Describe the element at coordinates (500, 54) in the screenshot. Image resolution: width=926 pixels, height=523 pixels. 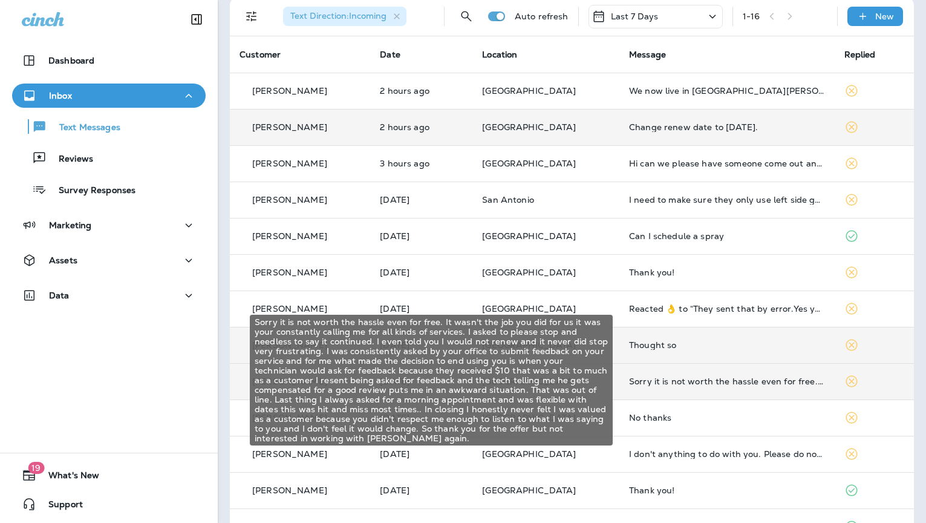
I see `span: Location` at that location.